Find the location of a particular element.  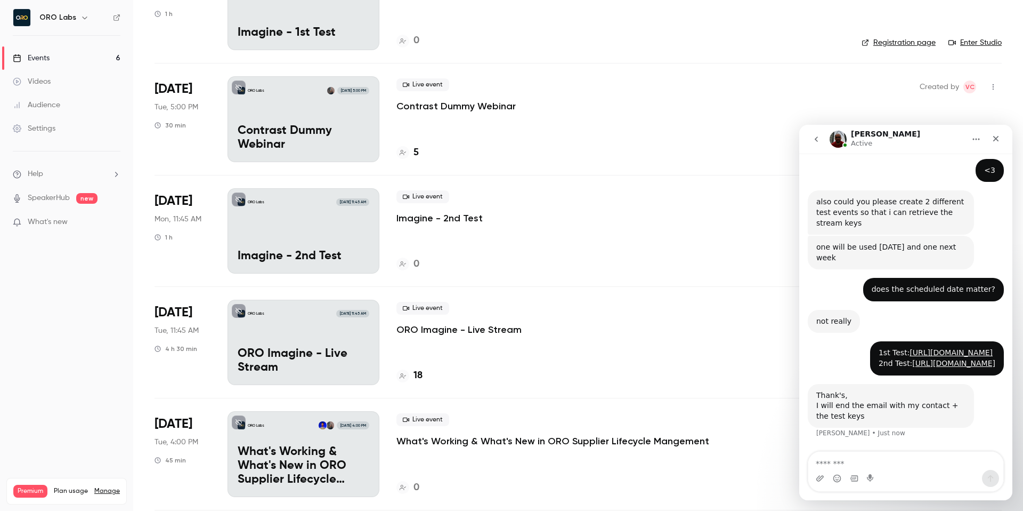

p: ORO Imagine - Live Stream is located at coordinates (459, 329).